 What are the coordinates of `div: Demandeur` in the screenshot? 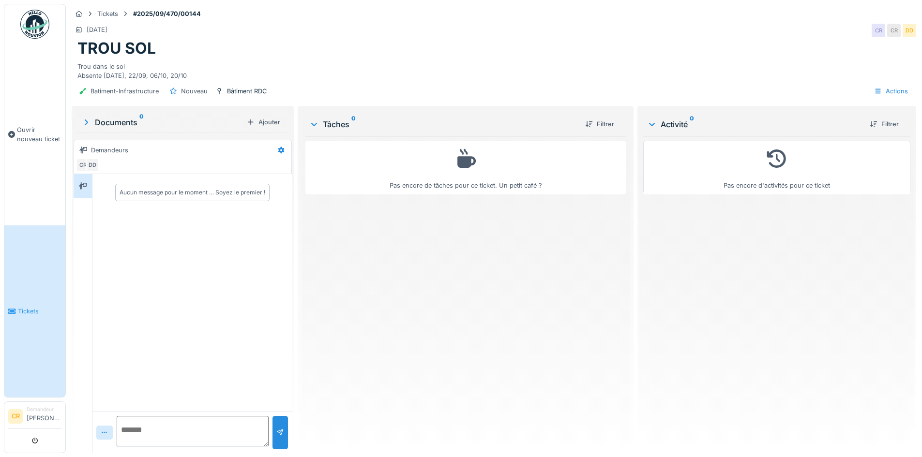 It's located at (44, 409).